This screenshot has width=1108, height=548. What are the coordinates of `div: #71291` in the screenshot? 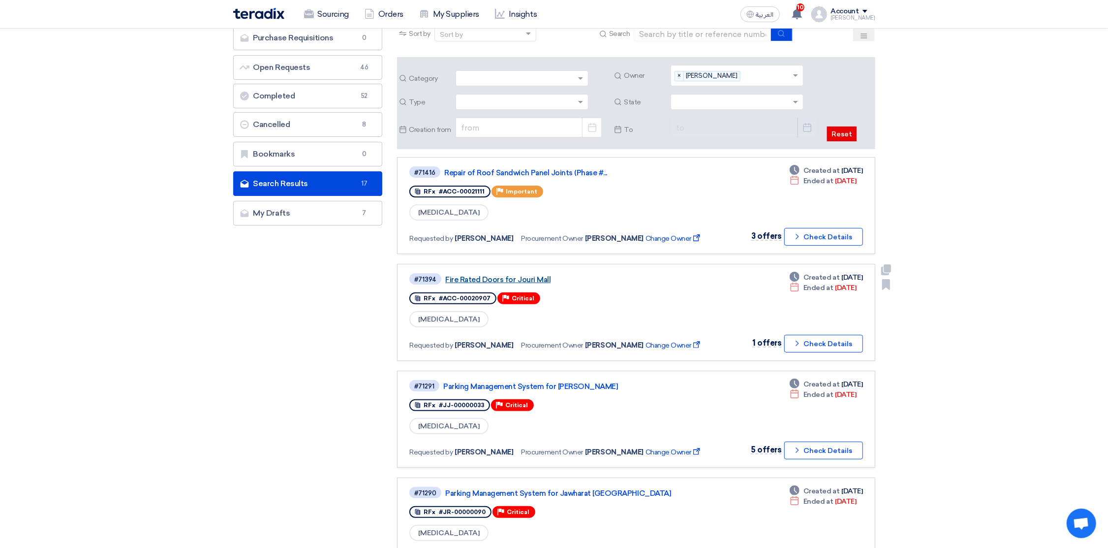 It's located at (424, 386).